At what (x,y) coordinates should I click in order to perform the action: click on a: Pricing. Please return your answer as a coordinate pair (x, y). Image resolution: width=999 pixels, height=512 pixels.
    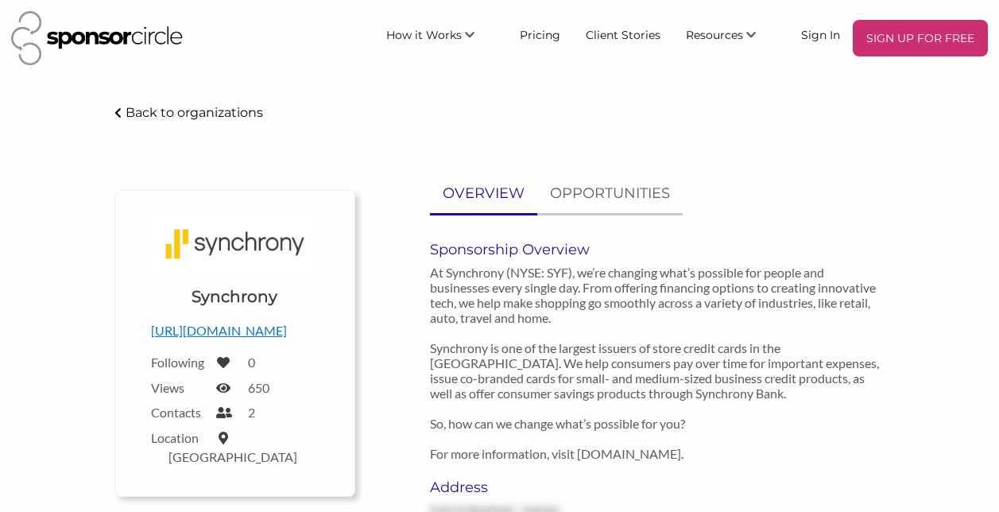
    Looking at the image, I should click on (539, 34).